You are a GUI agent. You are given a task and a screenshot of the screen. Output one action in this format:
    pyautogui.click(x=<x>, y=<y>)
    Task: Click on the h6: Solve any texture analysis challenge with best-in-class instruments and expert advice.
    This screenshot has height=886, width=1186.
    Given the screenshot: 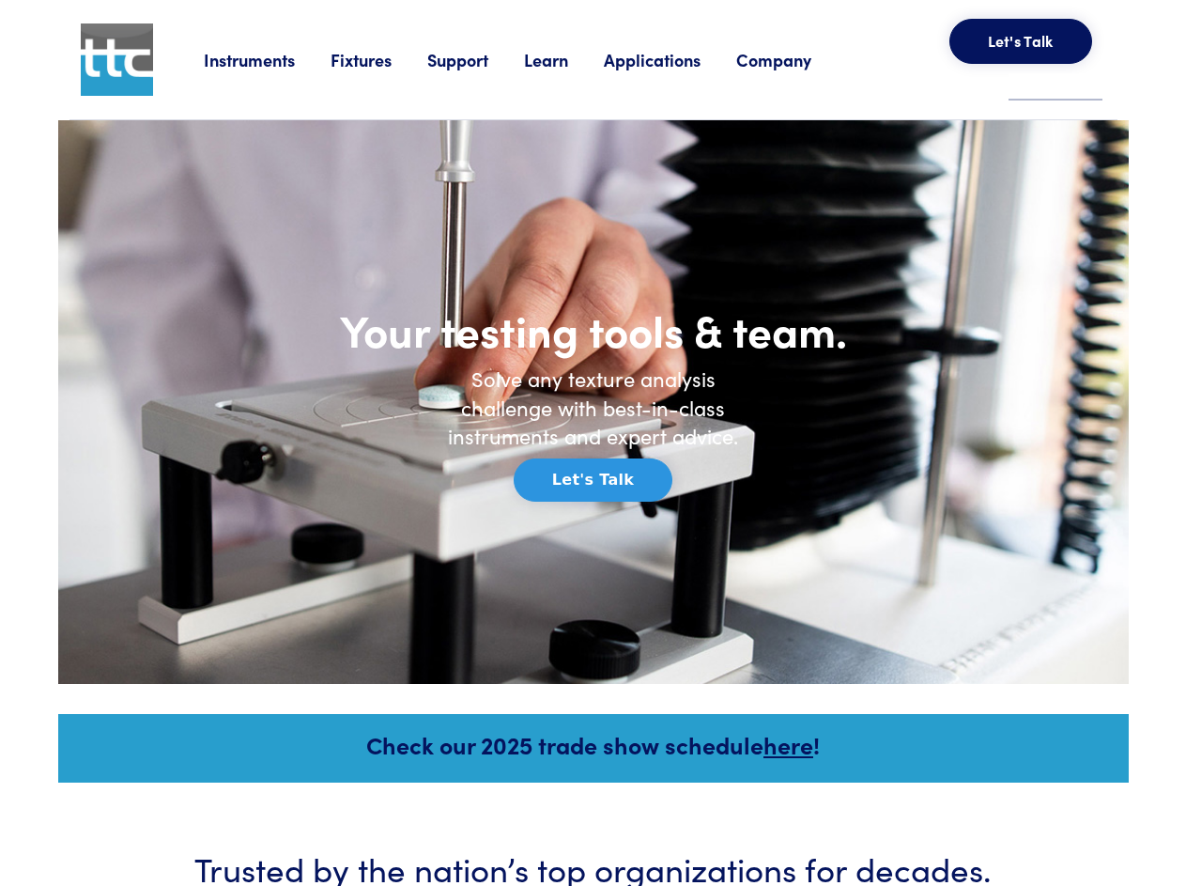 What is the action you would take?
    pyautogui.click(x=594, y=408)
    